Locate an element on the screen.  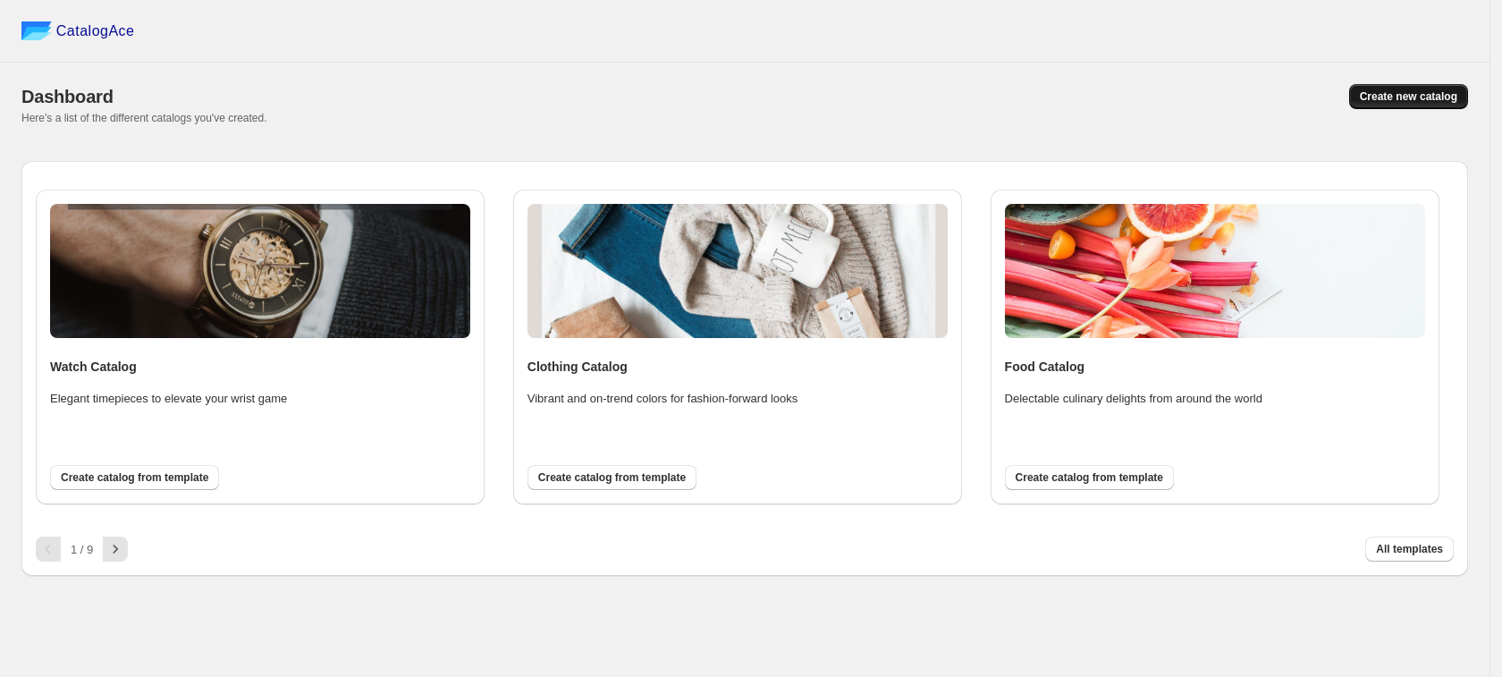
span: All templates is located at coordinates (1409, 549).